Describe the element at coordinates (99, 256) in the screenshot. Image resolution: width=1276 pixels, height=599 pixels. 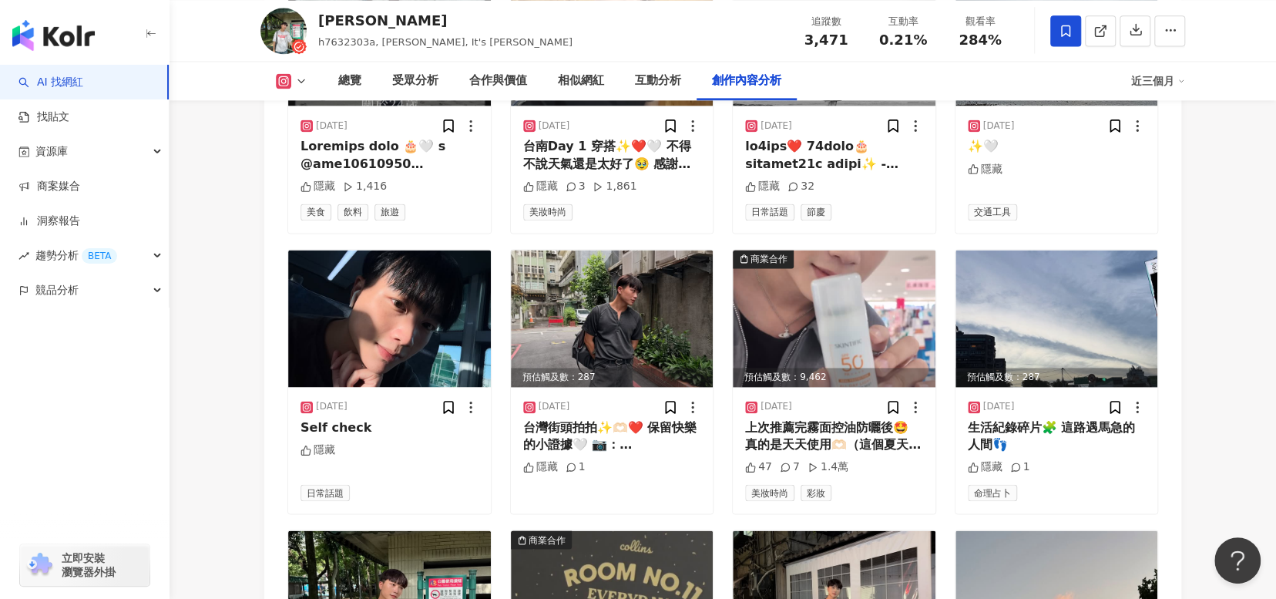
I see `div: BETA` at that location.